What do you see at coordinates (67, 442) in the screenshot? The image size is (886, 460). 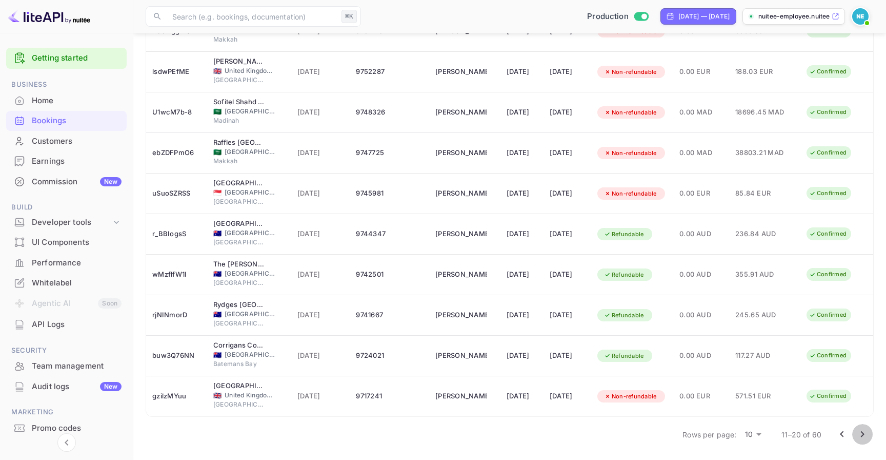 I see `button: Collapse navigation` at bounding box center [67, 442].